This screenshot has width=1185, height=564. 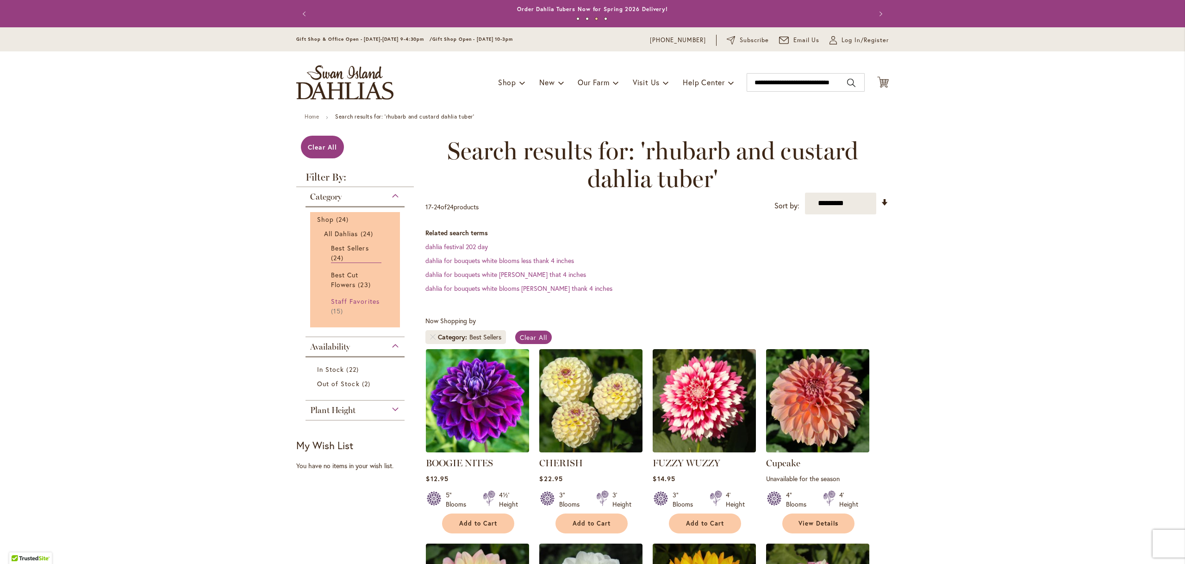 I want to click on span: $12.95, so click(x=437, y=478).